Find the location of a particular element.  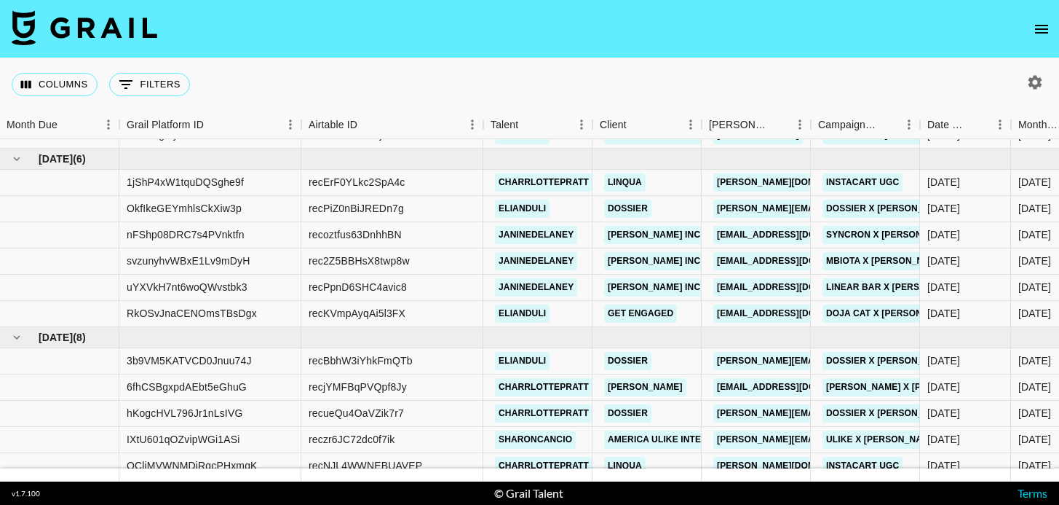

div: hKogcHVL796Jr1nLsIVG is located at coordinates (184, 413).